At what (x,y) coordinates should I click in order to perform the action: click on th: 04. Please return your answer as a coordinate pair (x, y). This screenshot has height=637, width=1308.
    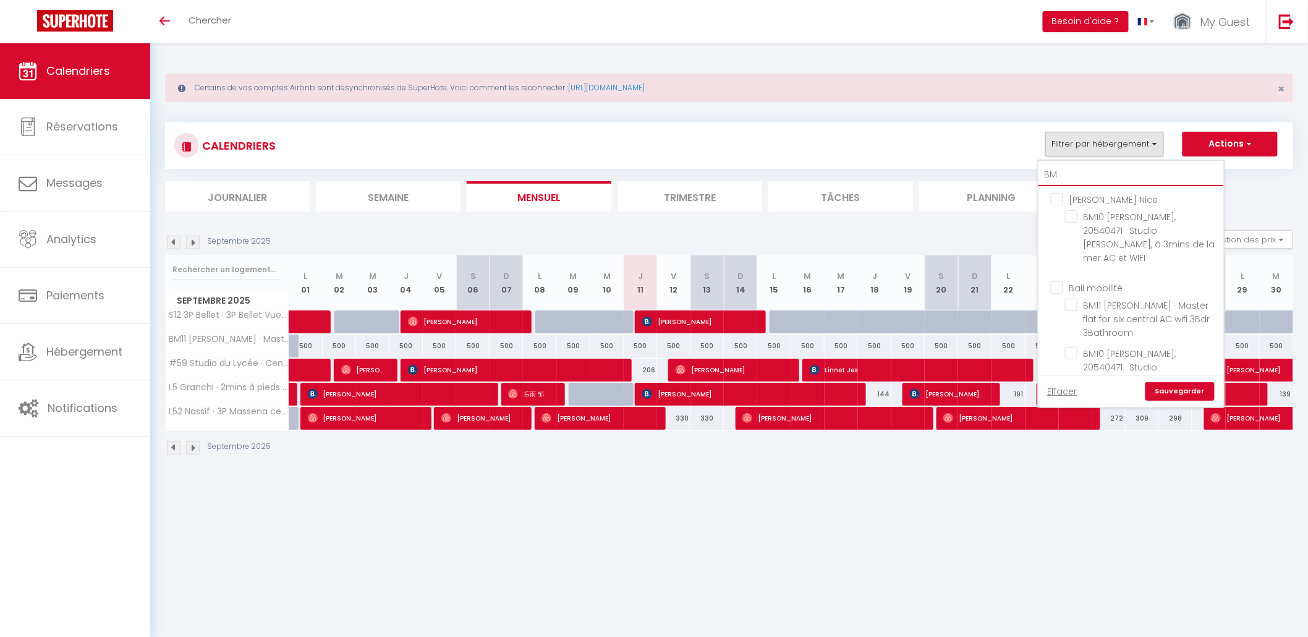
    Looking at the image, I should click on (406, 282).